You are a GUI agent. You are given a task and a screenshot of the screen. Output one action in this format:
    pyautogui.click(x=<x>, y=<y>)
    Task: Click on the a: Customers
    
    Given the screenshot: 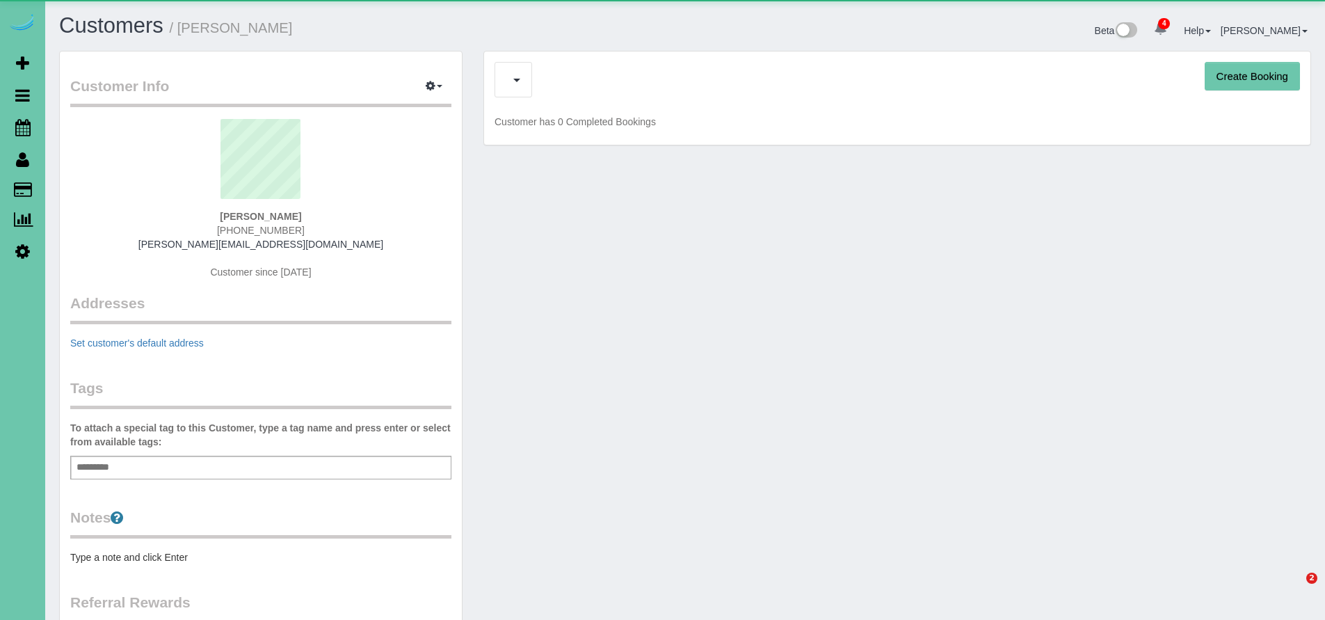 What is the action you would take?
    pyautogui.click(x=111, y=25)
    